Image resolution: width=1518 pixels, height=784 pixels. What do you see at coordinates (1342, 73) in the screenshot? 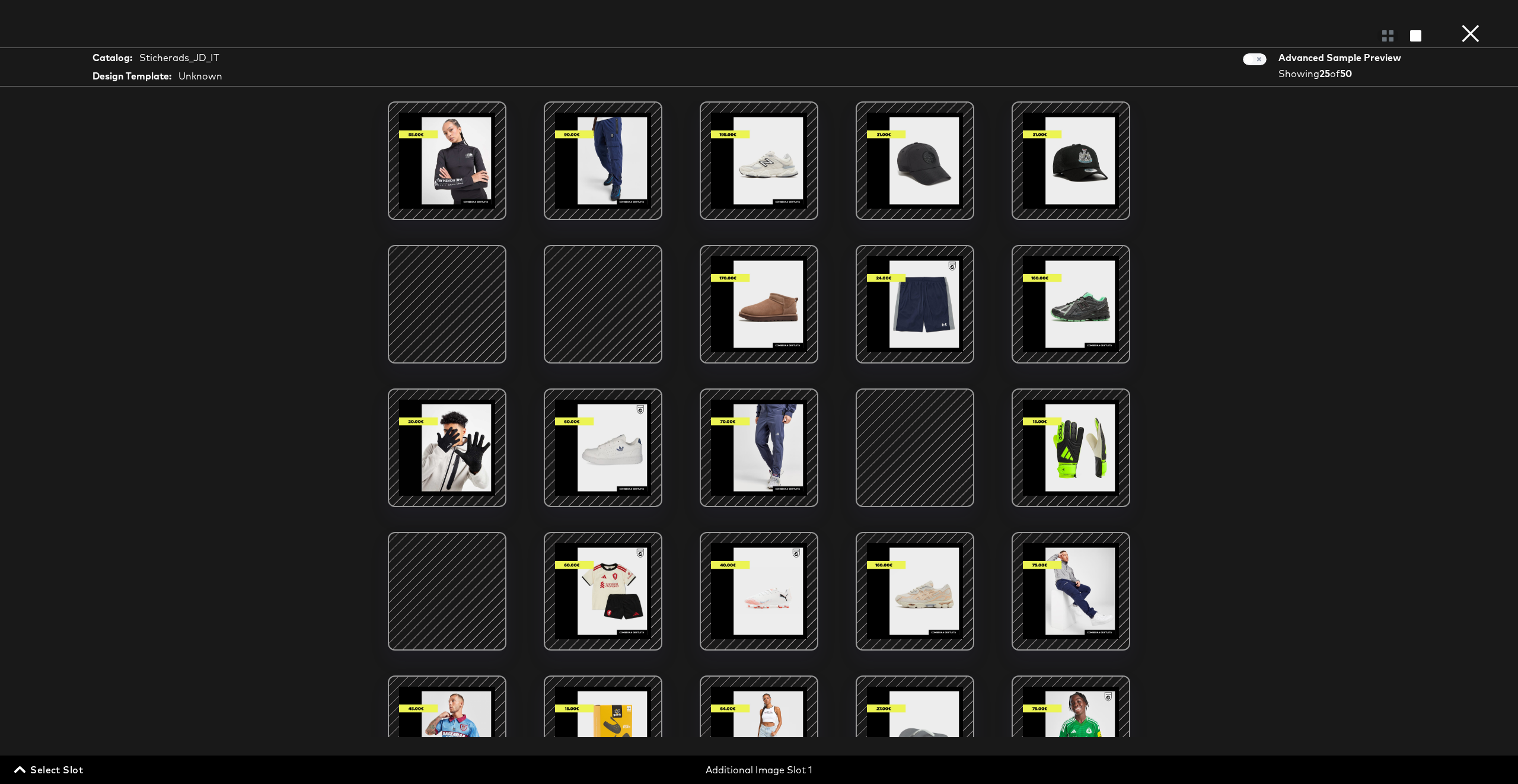
I see `div: Showing of` at bounding box center [1342, 73].